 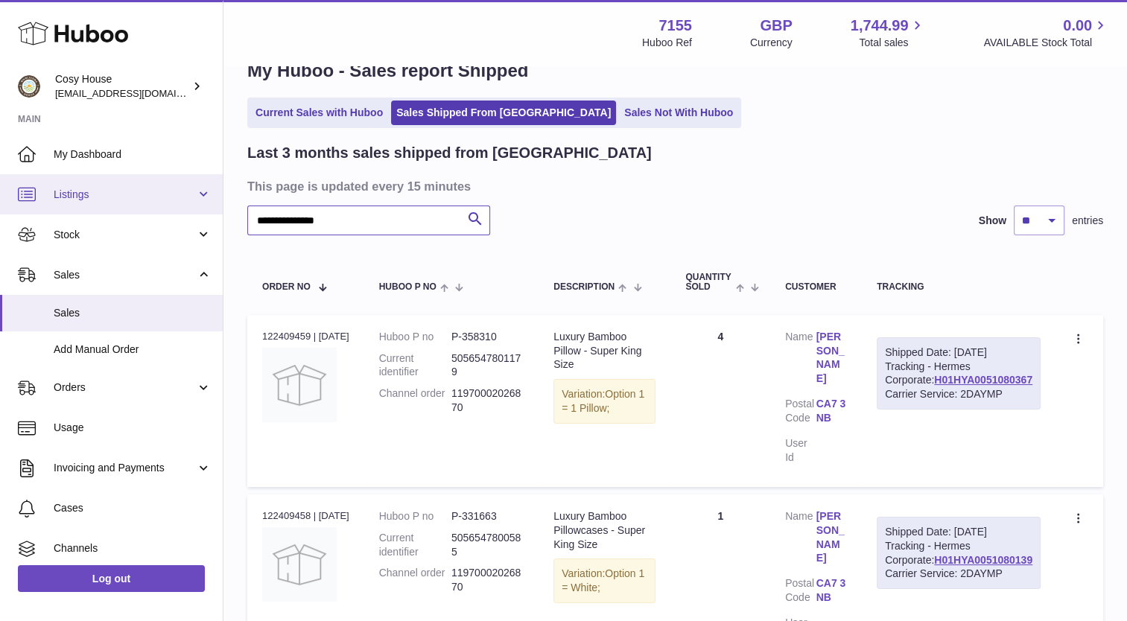 I want to click on label: Show, so click(x=992, y=221).